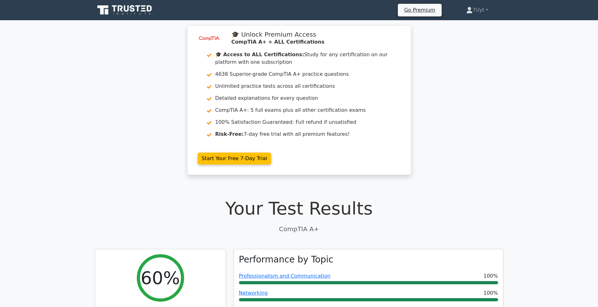 The height and width of the screenshot is (307, 598). Describe the element at coordinates (286, 259) in the screenshot. I see `h3: Performance by Topic` at that location.